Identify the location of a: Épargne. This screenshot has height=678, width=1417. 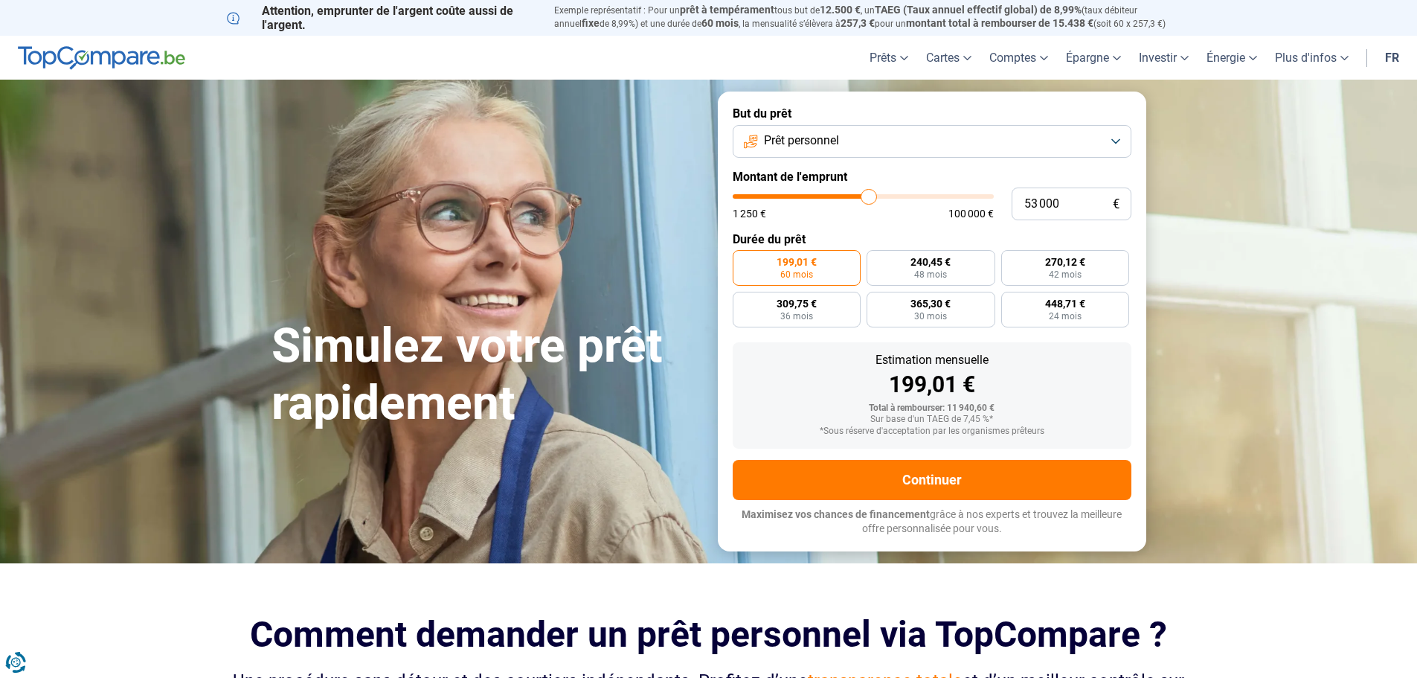
(1093, 57).